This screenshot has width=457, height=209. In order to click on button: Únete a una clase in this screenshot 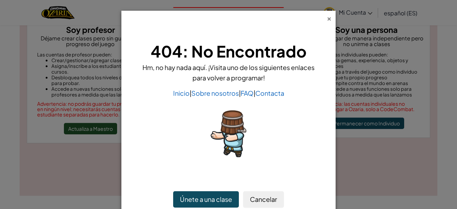, I will do `click(206, 199)`.